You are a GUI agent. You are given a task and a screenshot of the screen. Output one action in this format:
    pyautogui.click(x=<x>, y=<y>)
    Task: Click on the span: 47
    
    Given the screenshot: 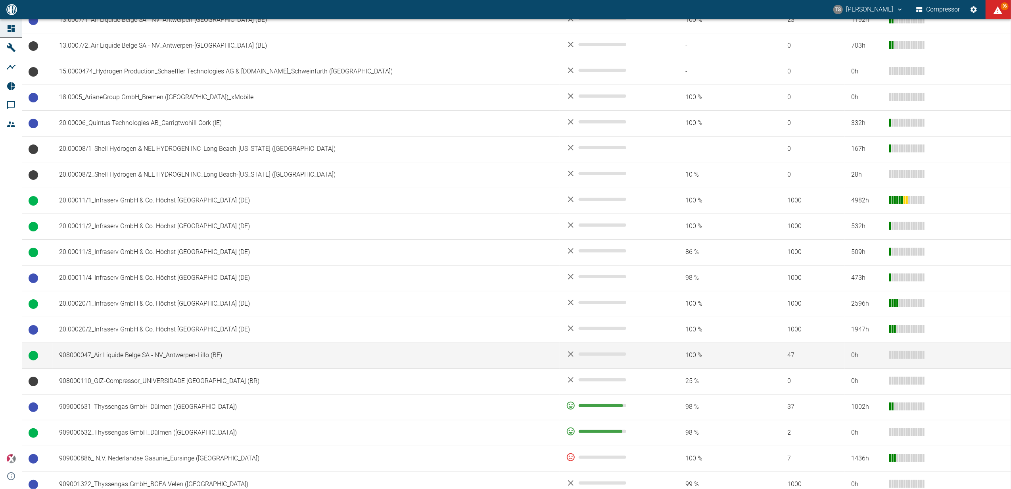 What is the action you would take?
    pyautogui.click(x=806, y=355)
    